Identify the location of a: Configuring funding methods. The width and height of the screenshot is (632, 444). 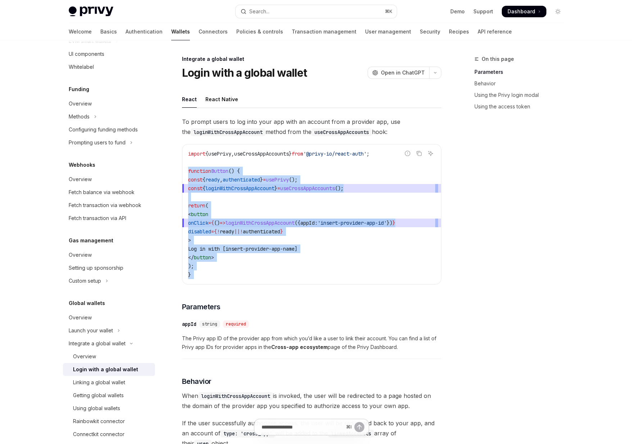
(109, 130).